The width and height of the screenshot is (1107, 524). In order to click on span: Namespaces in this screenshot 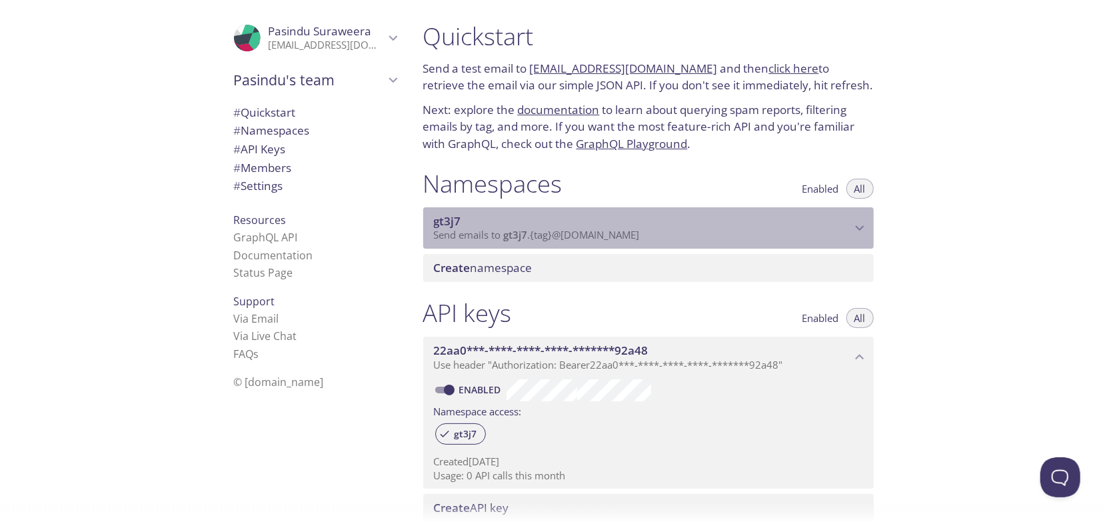, I will do `click(272, 130)`.